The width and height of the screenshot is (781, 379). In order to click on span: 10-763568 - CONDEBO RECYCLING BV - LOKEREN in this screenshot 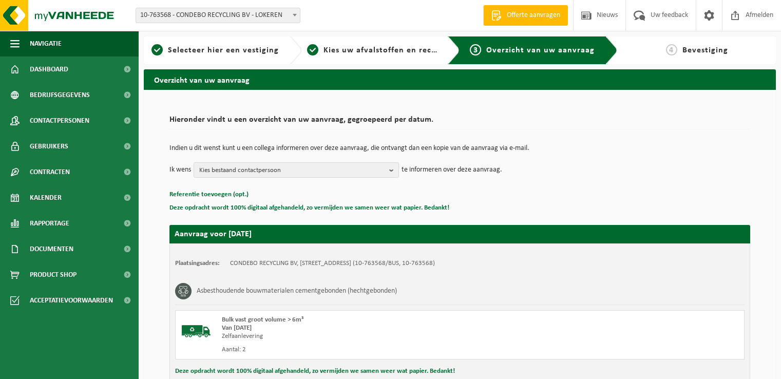, I will do `click(218, 15)`.